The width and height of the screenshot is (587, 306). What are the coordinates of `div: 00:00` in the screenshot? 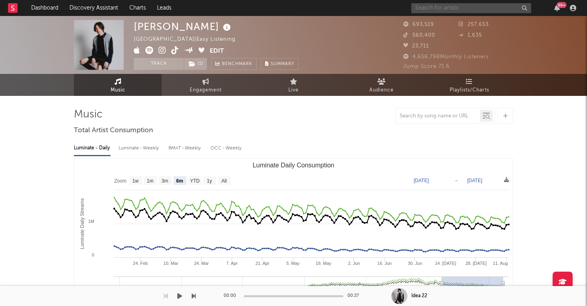 It's located at (231, 296).